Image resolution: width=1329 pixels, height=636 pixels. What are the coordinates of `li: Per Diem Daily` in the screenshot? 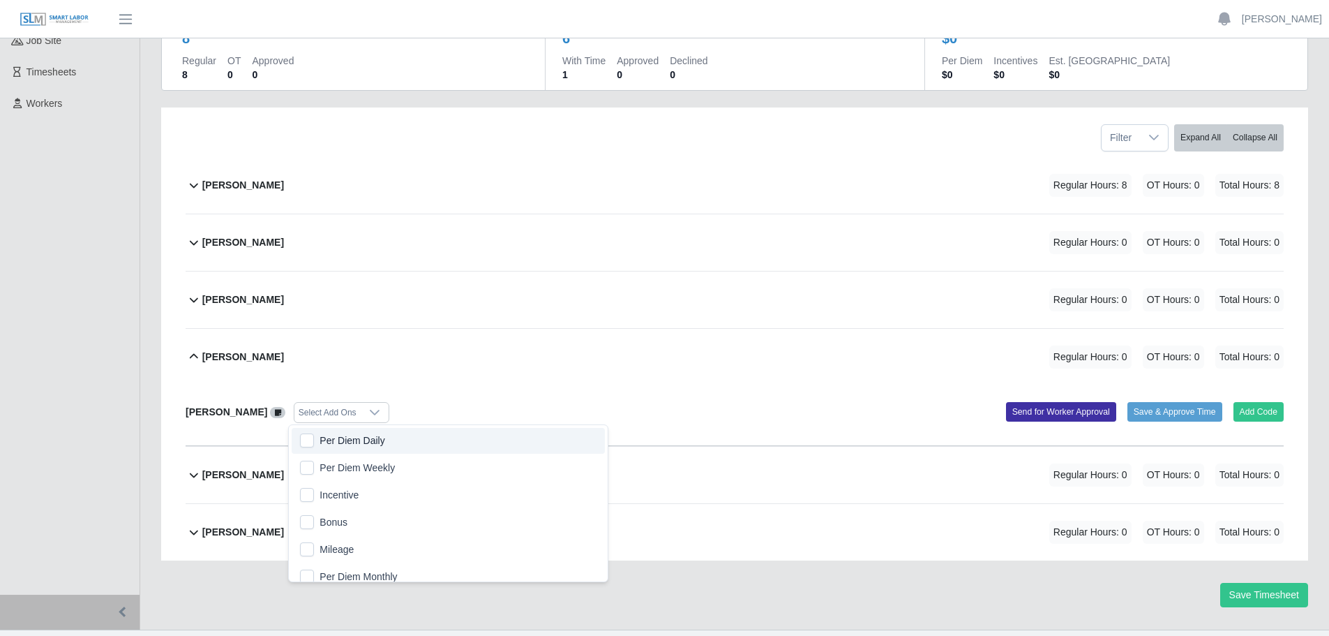 It's located at (448, 440).